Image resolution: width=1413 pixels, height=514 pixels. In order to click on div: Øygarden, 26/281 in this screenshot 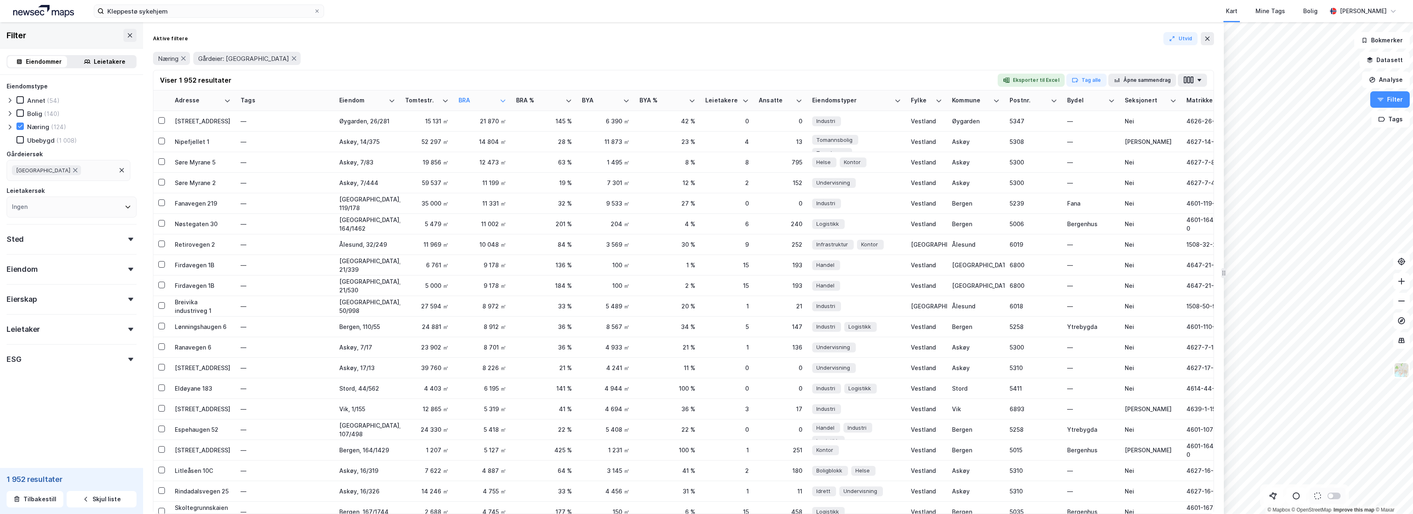, I will do `click(367, 121)`.